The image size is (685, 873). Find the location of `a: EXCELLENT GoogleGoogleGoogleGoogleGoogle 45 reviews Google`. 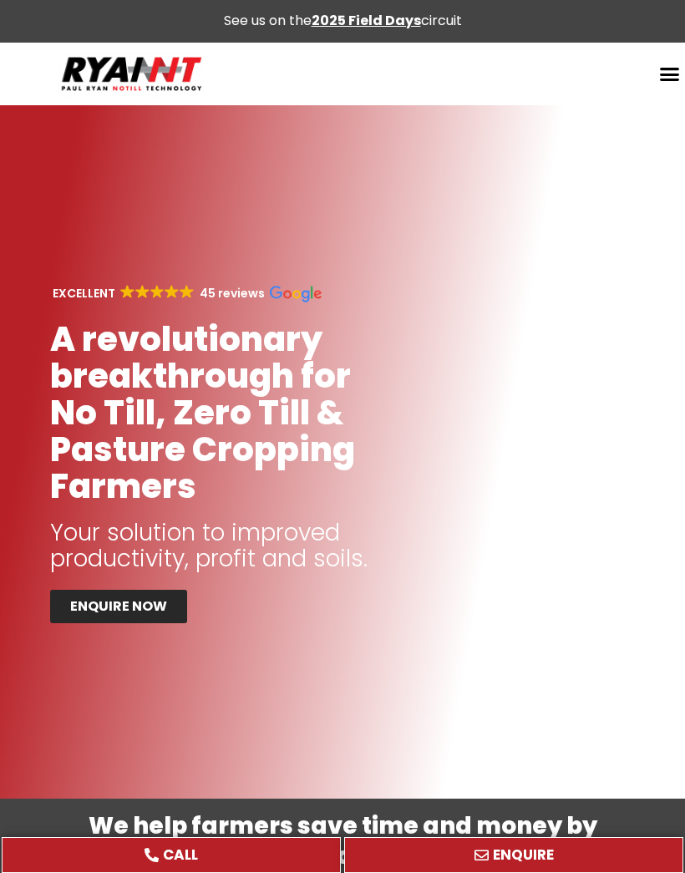

a: EXCELLENT GoogleGoogleGoogleGoogleGoogle 45 reviews Google is located at coordinates (186, 293).